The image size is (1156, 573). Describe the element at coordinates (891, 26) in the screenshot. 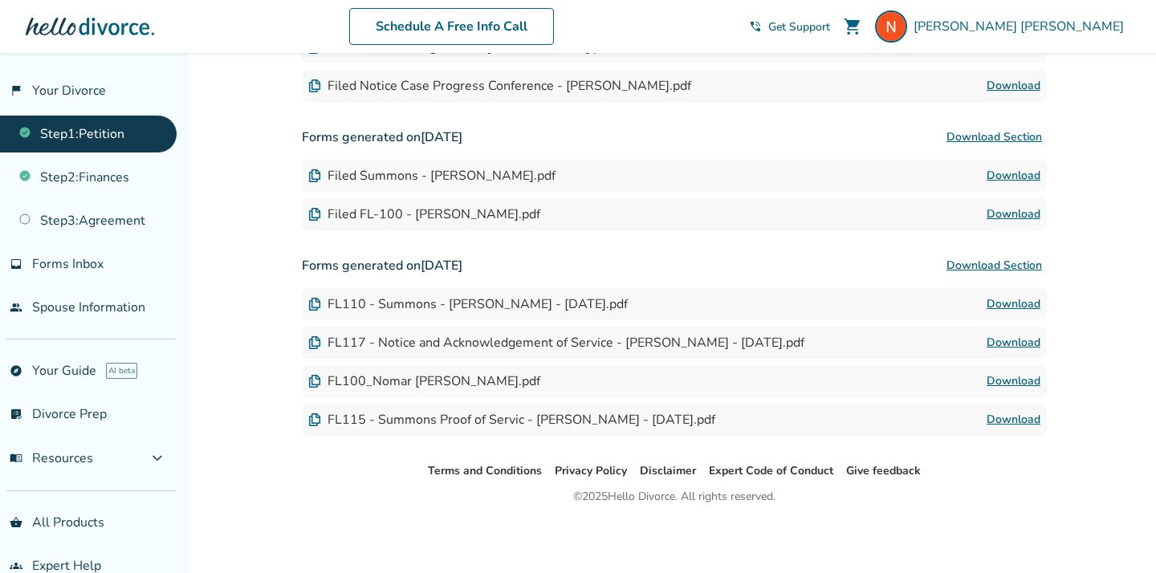

I see `img: Nomar Isais` at that location.